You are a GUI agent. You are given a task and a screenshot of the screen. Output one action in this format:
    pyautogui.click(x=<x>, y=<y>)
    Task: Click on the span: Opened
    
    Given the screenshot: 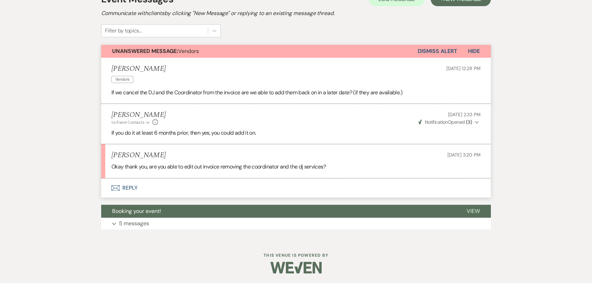 What is the action you would take?
    pyautogui.click(x=445, y=122)
    